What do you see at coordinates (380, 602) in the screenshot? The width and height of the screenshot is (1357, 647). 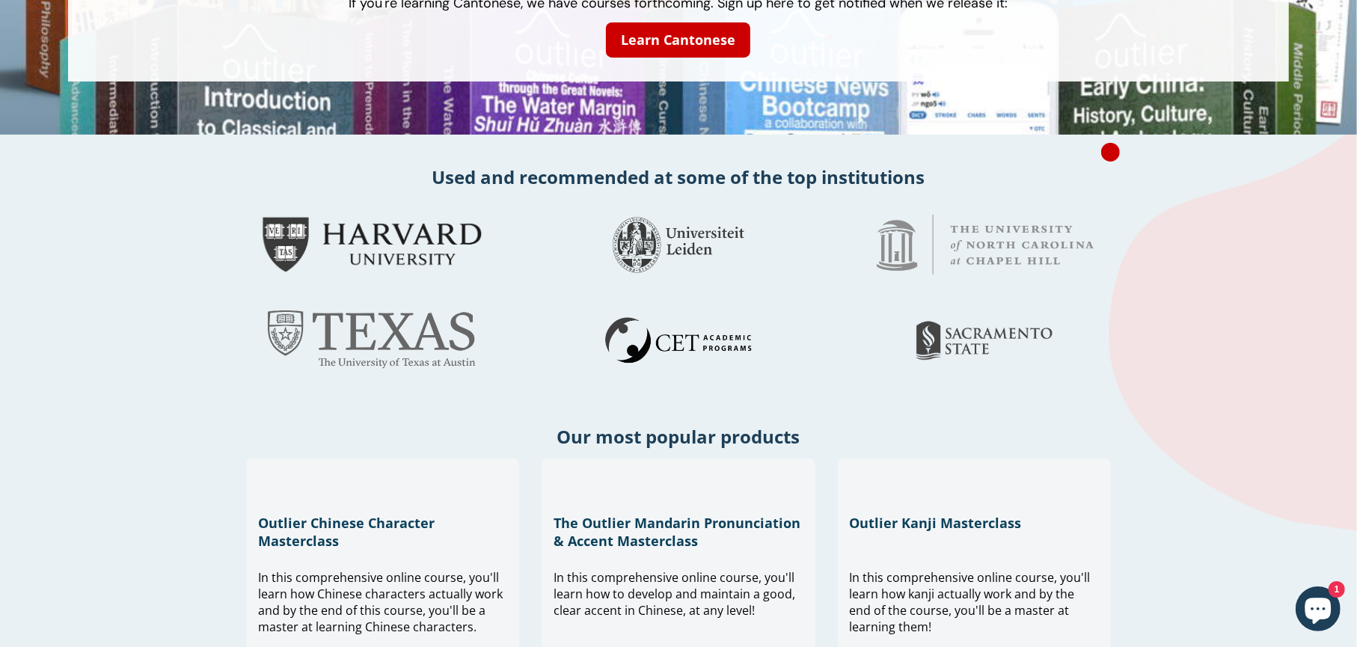 I see `span: In this comprehensive online course, you'll learn how Chinese characters actually work and by the...` at bounding box center [380, 602].